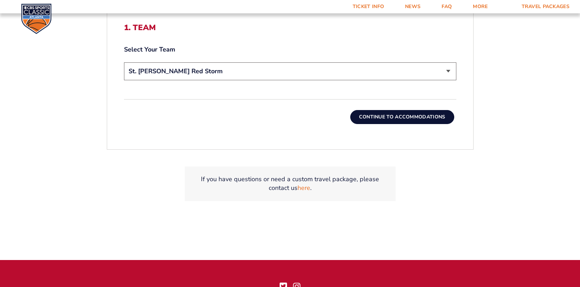  Describe the element at coordinates (290, 28) in the screenshot. I see `h2: 1. Team` at that location.